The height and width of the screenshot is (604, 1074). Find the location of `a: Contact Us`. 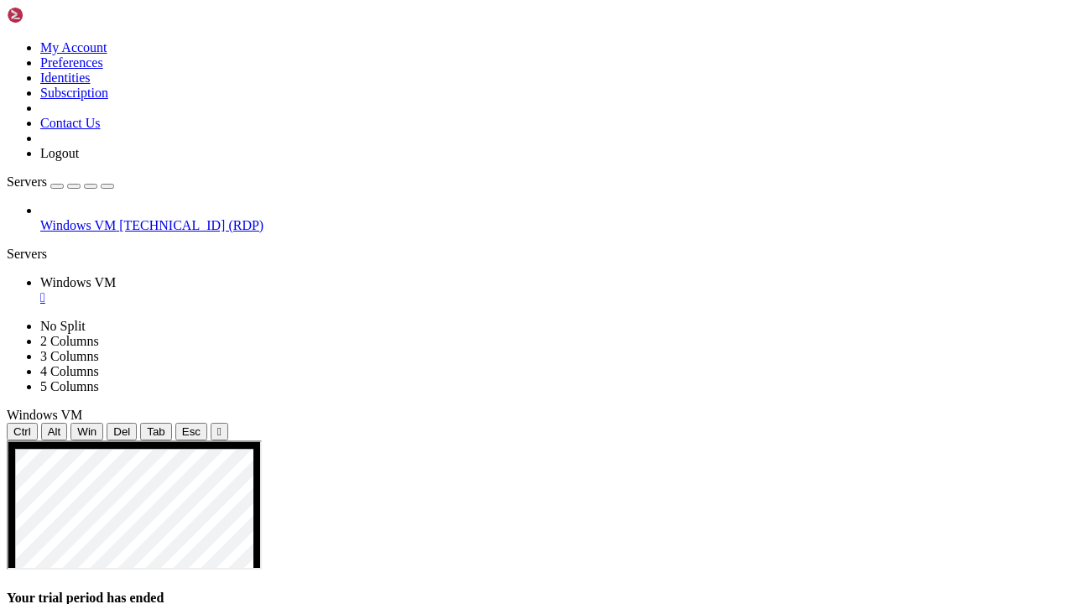

a: Contact Us is located at coordinates (71, 123).